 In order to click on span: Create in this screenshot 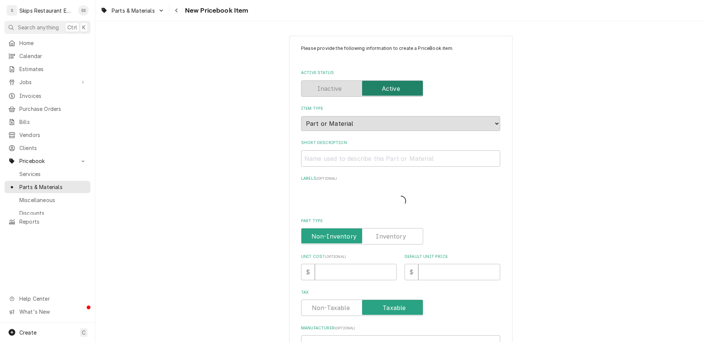, I will do `click(28, 332)`.